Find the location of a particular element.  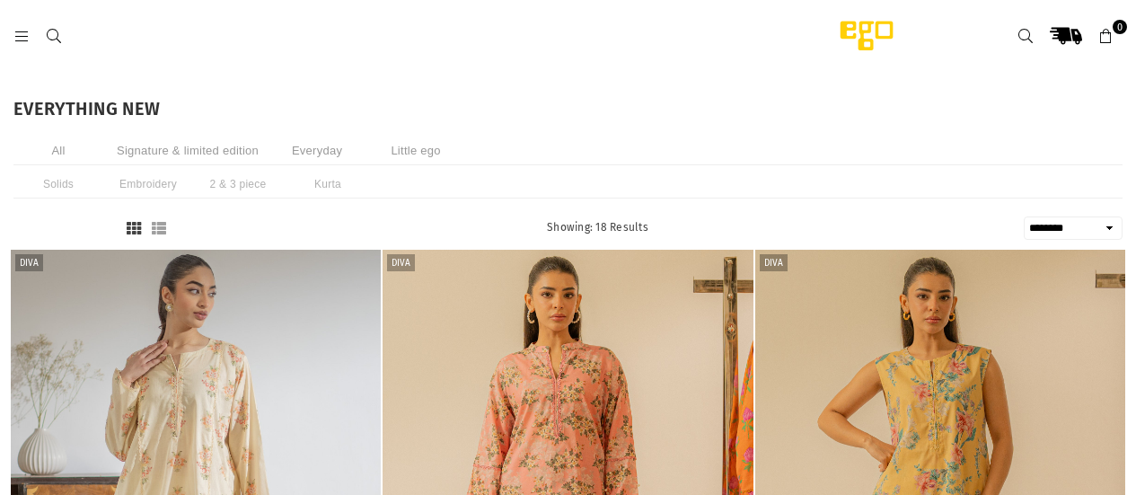

button: List View is located at coordinates (159, 228).